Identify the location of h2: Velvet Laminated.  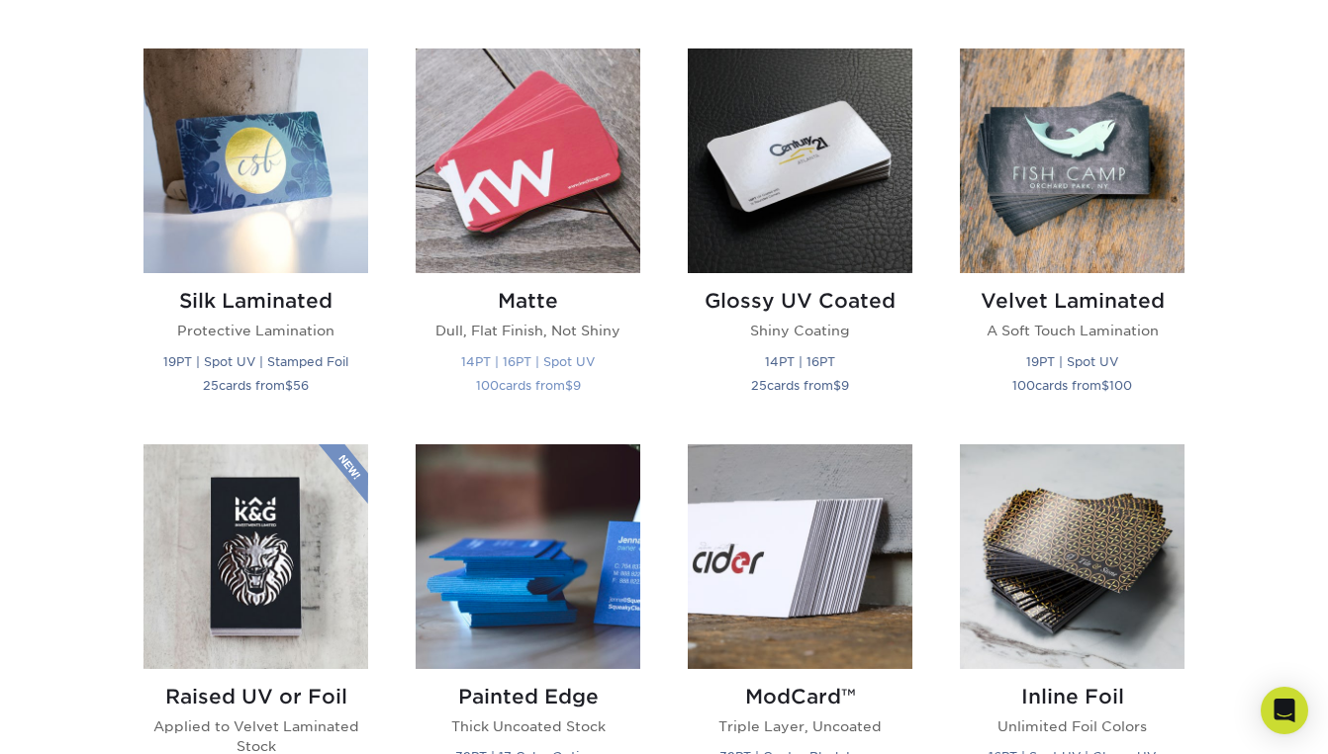
(1071, 301).